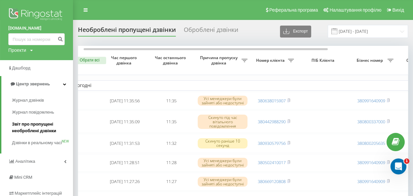 This screenshot has width=413, height=196. Describe the element at coordinates (127, 31) in the screenshot. I see `div: Необроблені пропущені дзвінки` at that location.